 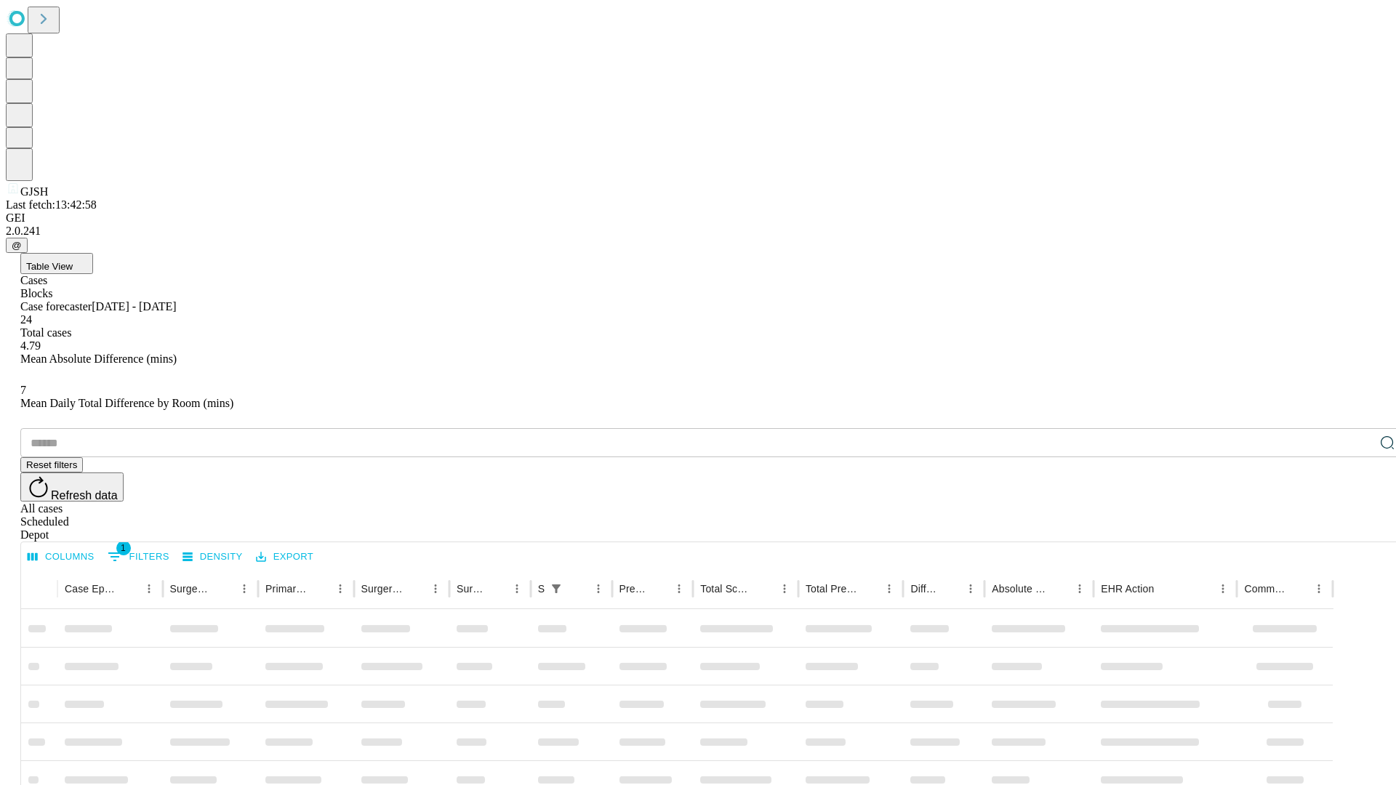 I want to click on button: Density, so click(x=212, y=557).